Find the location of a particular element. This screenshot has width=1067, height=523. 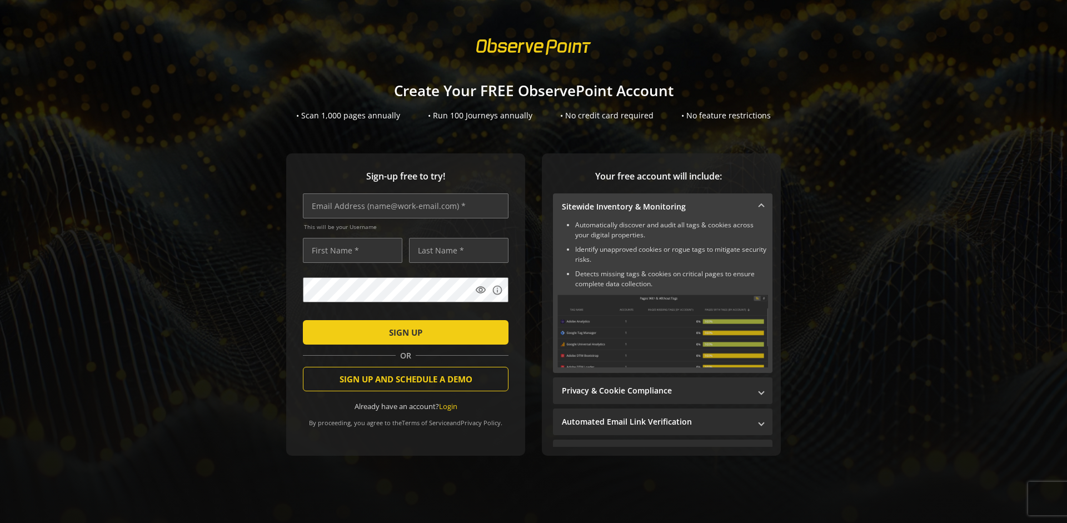

span: SIGN UP AND SCHEDULE A DEMO is located at coordinates (406, 379).